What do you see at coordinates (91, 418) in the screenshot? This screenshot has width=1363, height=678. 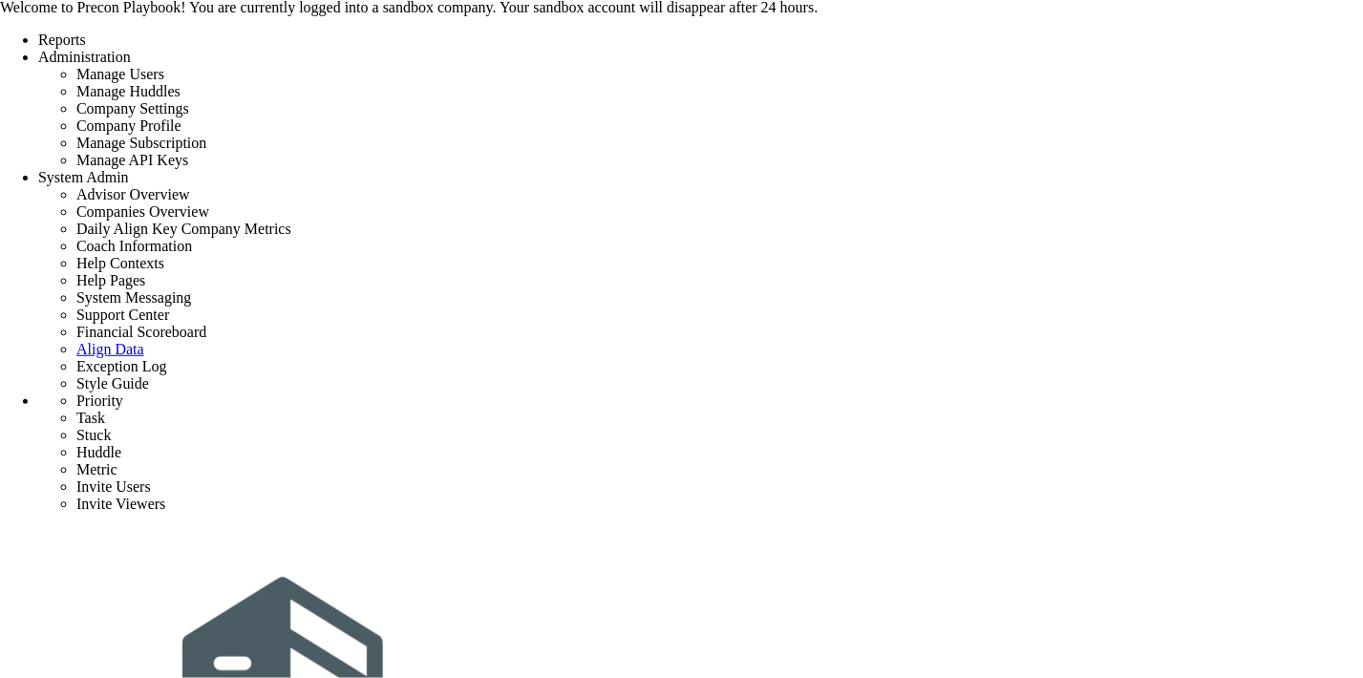 I see `span: Task` at bounding box center [91, 418].